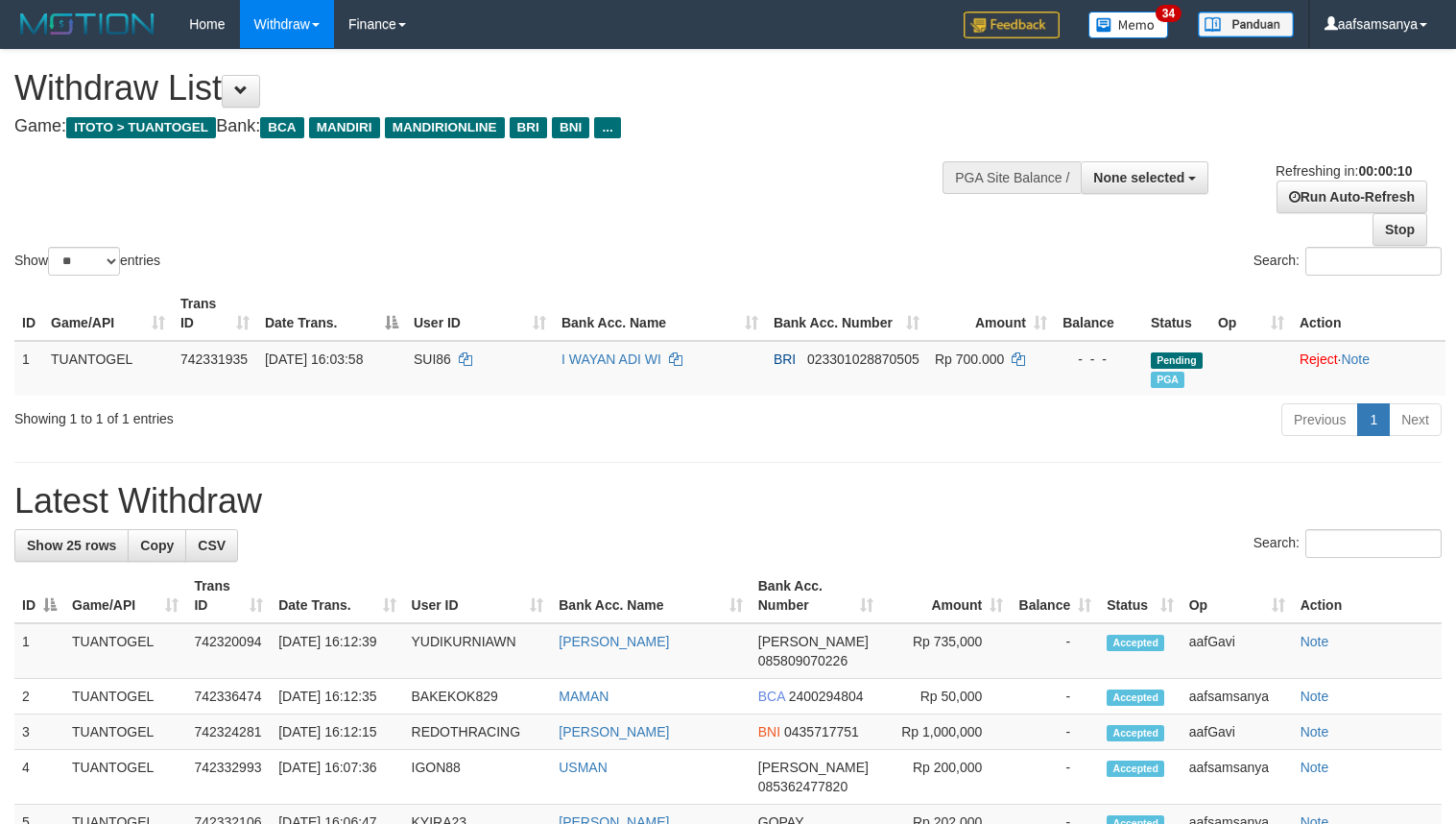  Describe the element at coordinates (39, 595) in the screenshot. I see `th: ID: activate to sort column descending` at that location.